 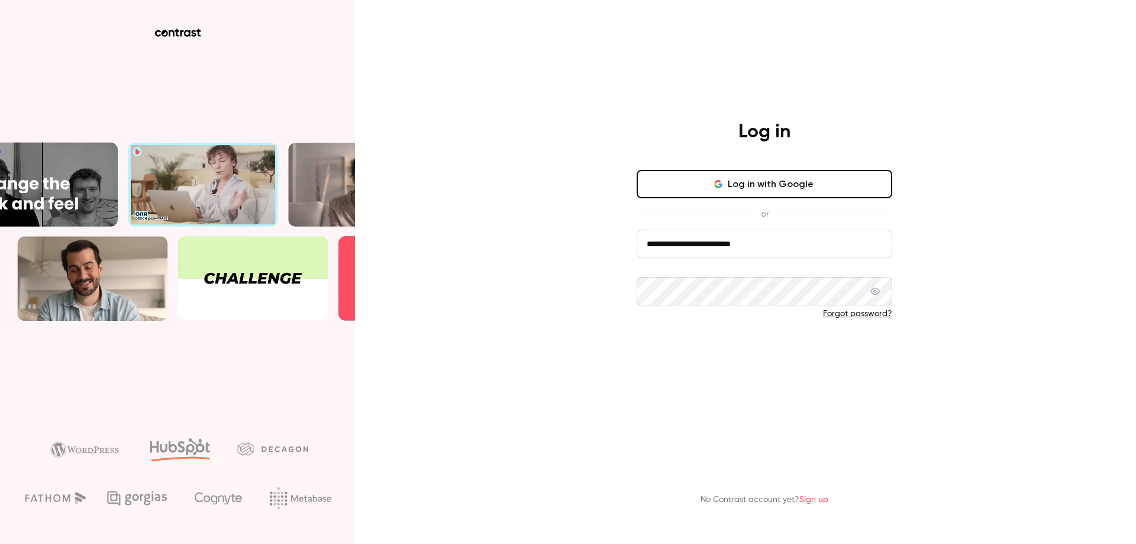 What do you see at coordinates (765, 214) in the screenshot?
I see `span: or` at bounding box center [765, 214].